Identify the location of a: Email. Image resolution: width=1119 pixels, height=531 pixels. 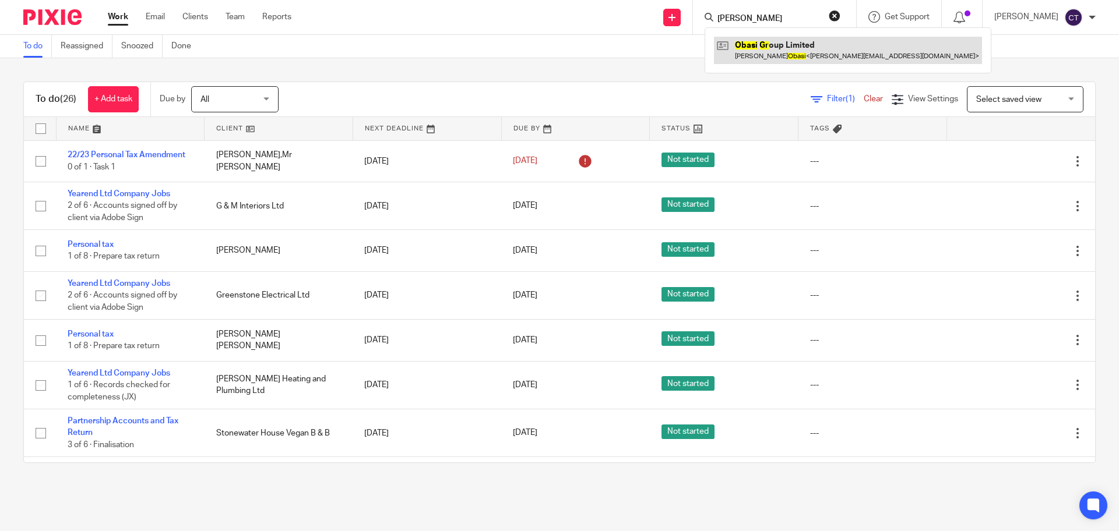
(155, 17).